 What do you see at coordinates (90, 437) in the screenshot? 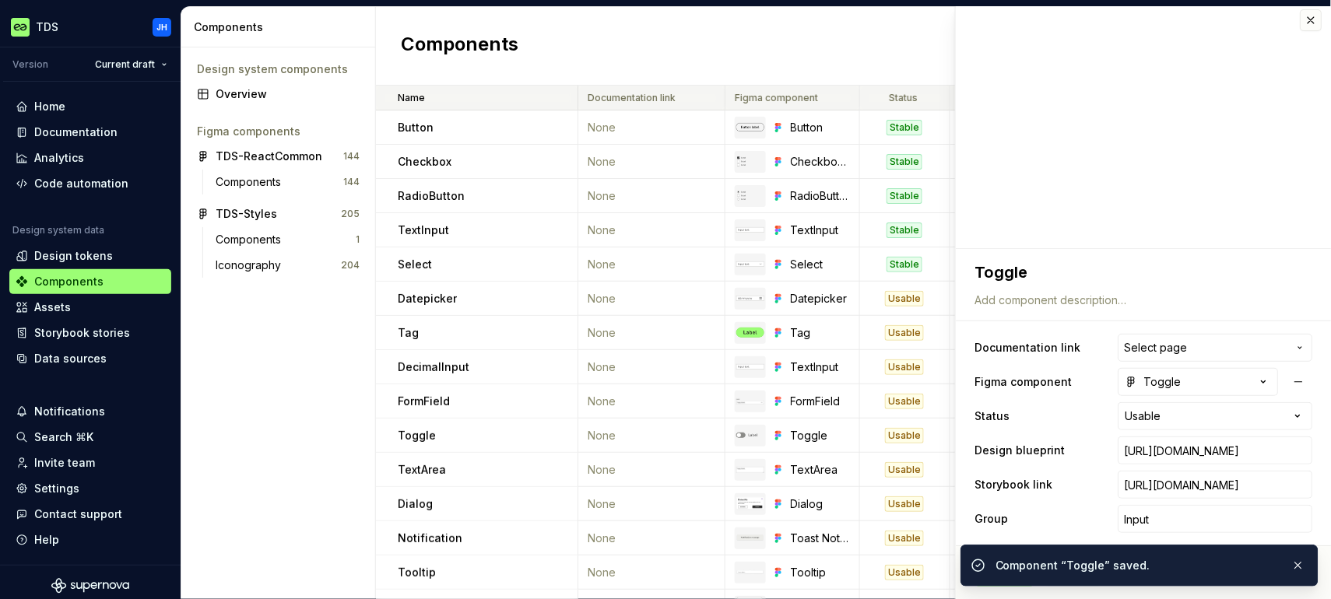
I see `button: Search ⌘K` at bounding box center [90, 437].